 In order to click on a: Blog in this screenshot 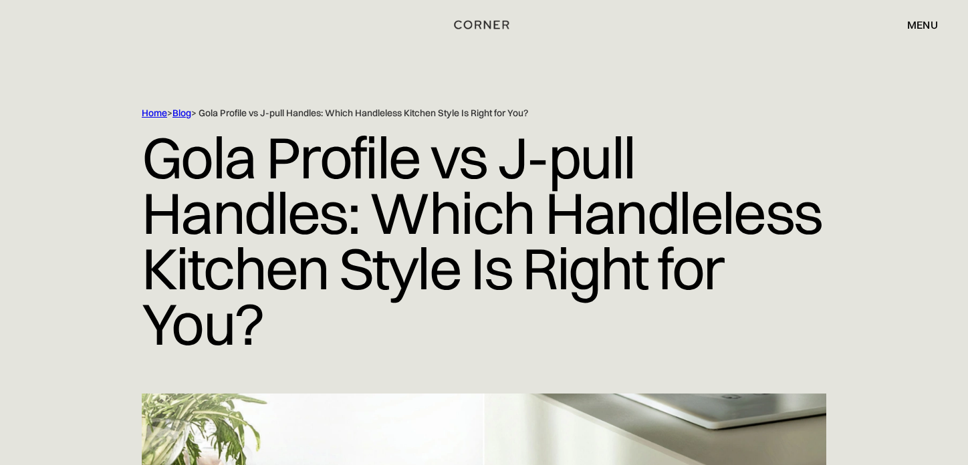, I will do `click(182, 113)`.